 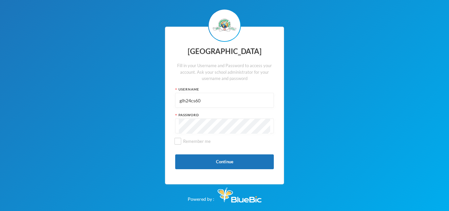 I want to click on span: Remember me, so click(x=197, y=141).